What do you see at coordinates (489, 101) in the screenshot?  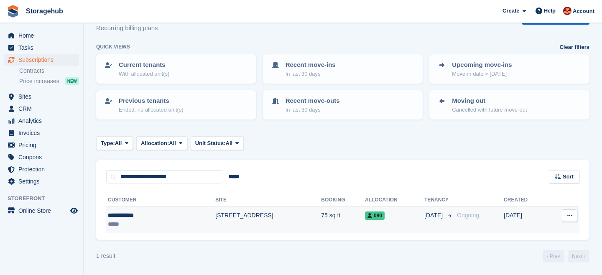 I see `p: Moving out` at bounding box center [489, 101].